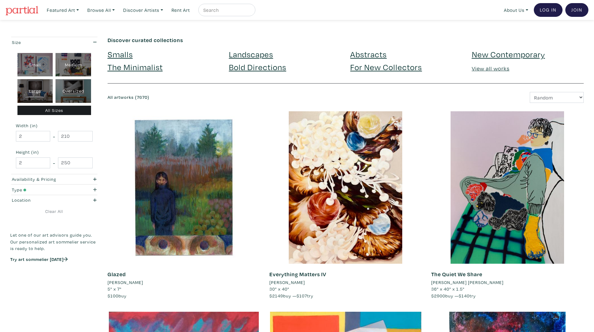 This screenshot has height=332, width=594. I want to click on span: $107, so click(302, 296).